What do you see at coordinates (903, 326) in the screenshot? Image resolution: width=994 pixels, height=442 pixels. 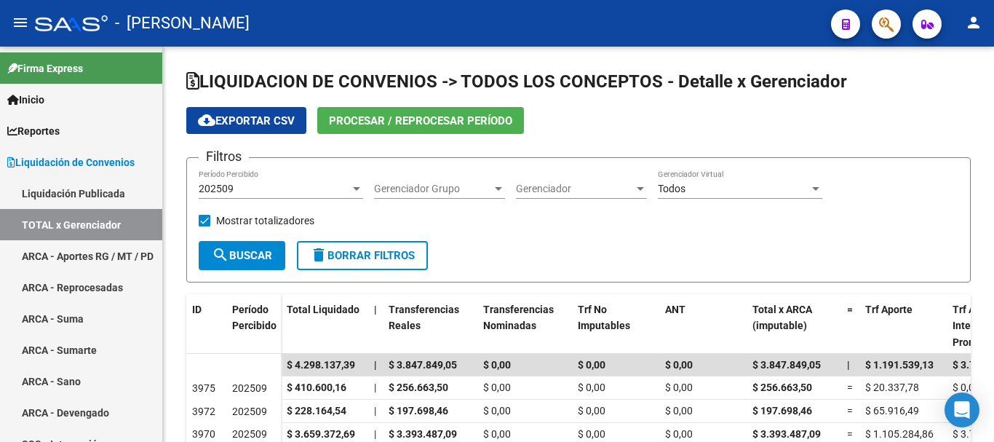 I see `datatable-header-cell: Trf Aporte` at bounding box center [903, 326].